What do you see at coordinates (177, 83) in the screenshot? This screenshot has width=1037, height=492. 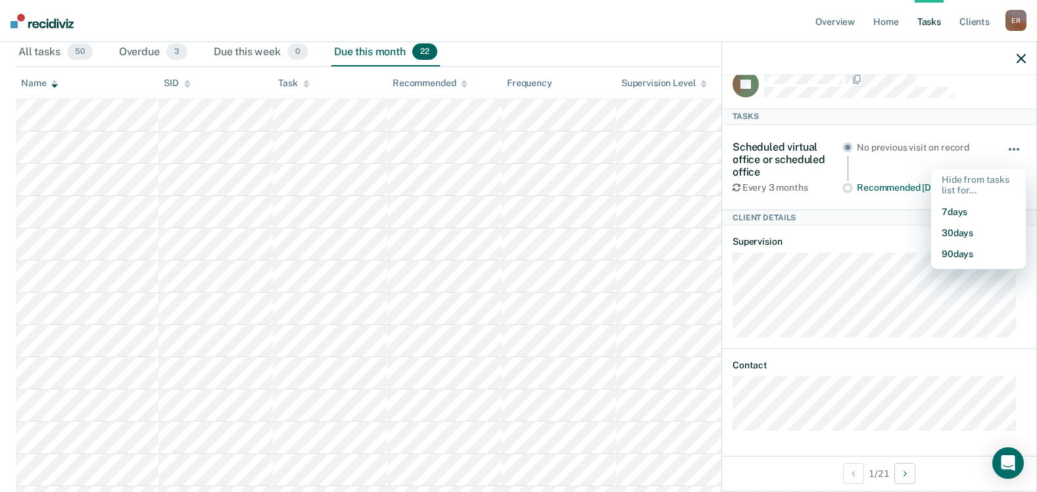 I see `div: SID` at bounding box center [177, 83].